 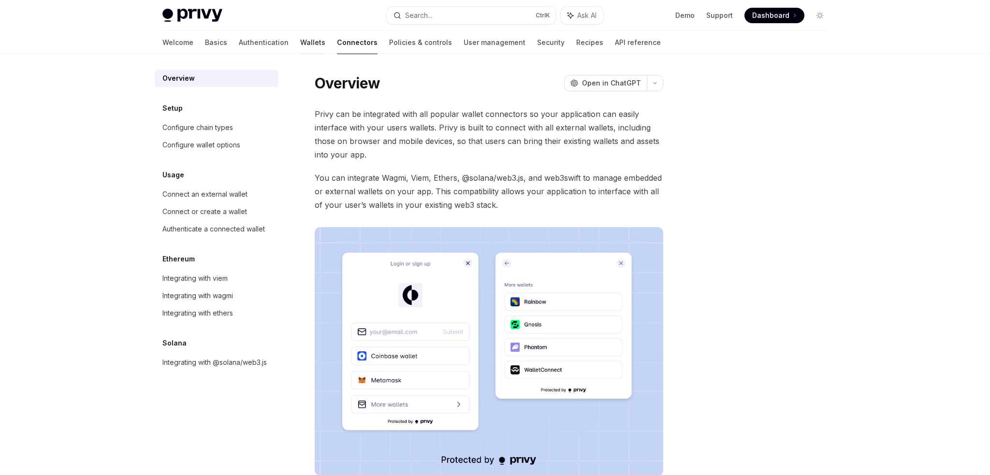 I want to click on div: Connect or create a wallet, so click(x=204, y=212).